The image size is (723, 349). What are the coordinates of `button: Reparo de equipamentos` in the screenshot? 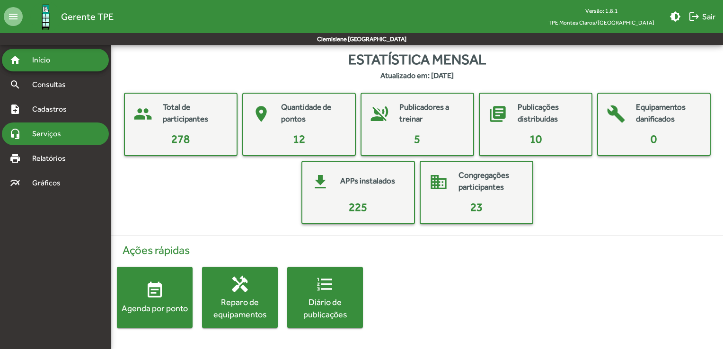 It's located at (240, 298).